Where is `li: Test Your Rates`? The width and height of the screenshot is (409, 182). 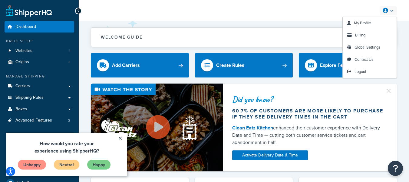 li: Test Your Rates is located at coordinates (39, 149).